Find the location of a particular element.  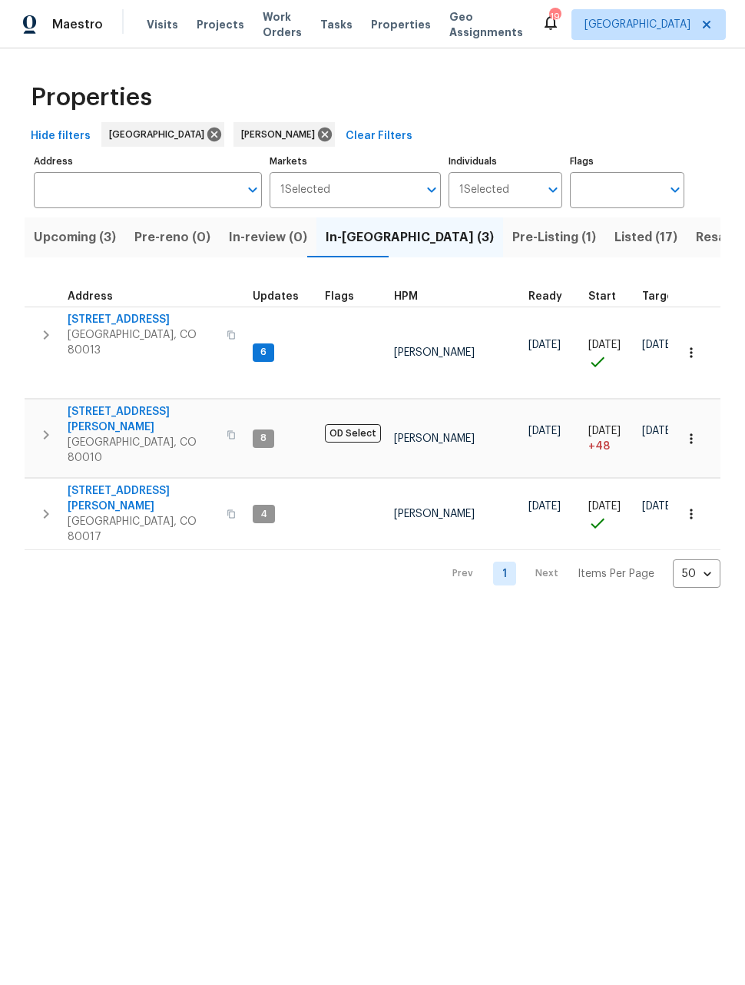

span: Start is located at coordinates (602, 297).